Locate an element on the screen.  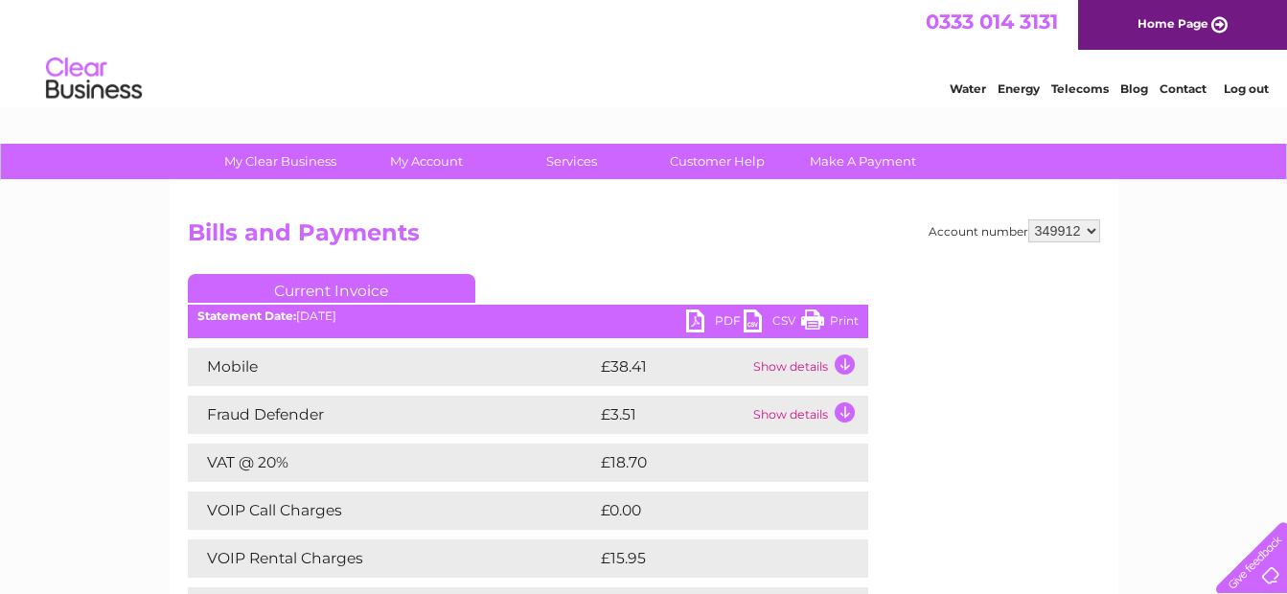
td: VOIP Rental Charges is located at coordinates (392, 559).